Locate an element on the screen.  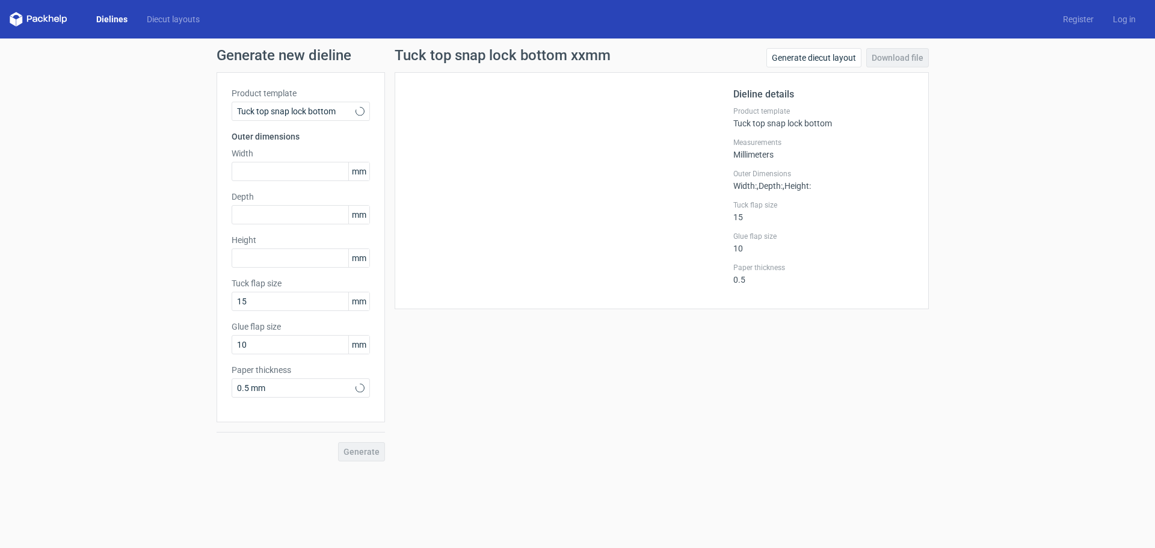
span: 0.5 mm is located at coordinates (296, 388).